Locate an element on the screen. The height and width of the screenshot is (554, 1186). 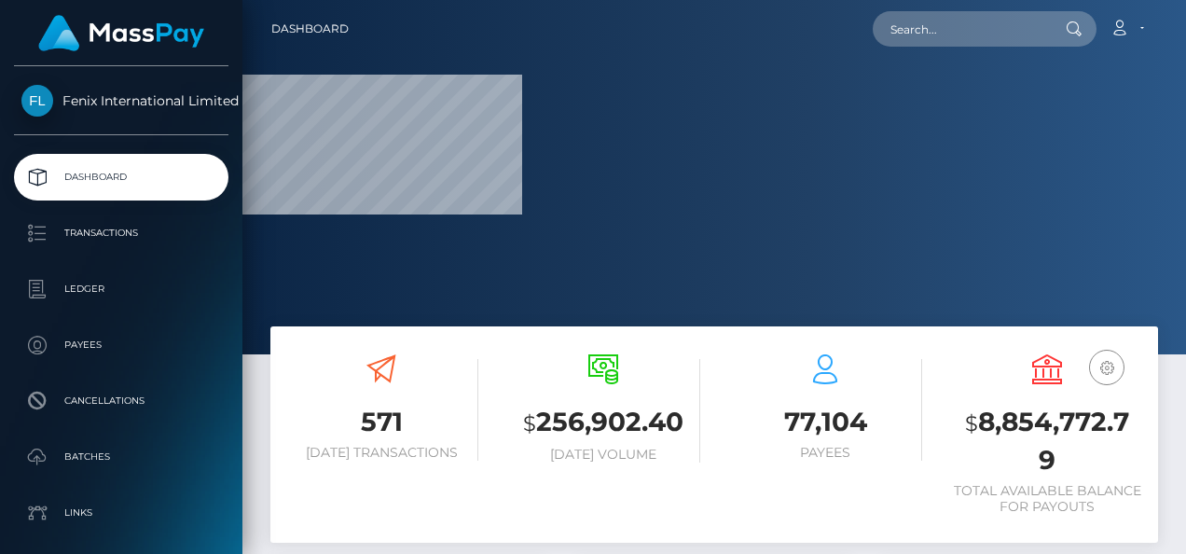
a: Links is located at coordinates (121, 513).